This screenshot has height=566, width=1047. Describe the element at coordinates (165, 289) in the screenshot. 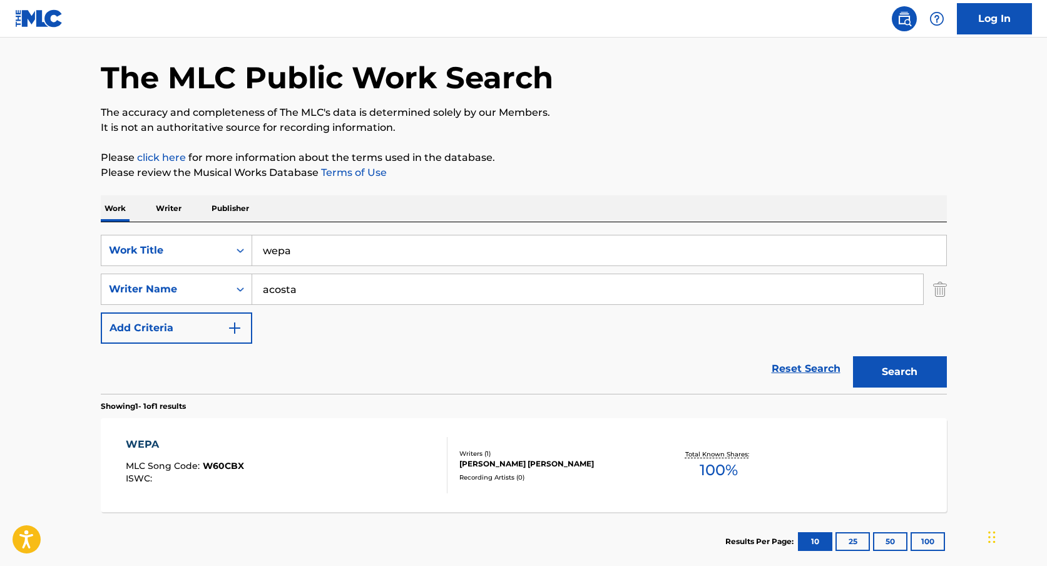

I see `div: Writer Name` at that location.